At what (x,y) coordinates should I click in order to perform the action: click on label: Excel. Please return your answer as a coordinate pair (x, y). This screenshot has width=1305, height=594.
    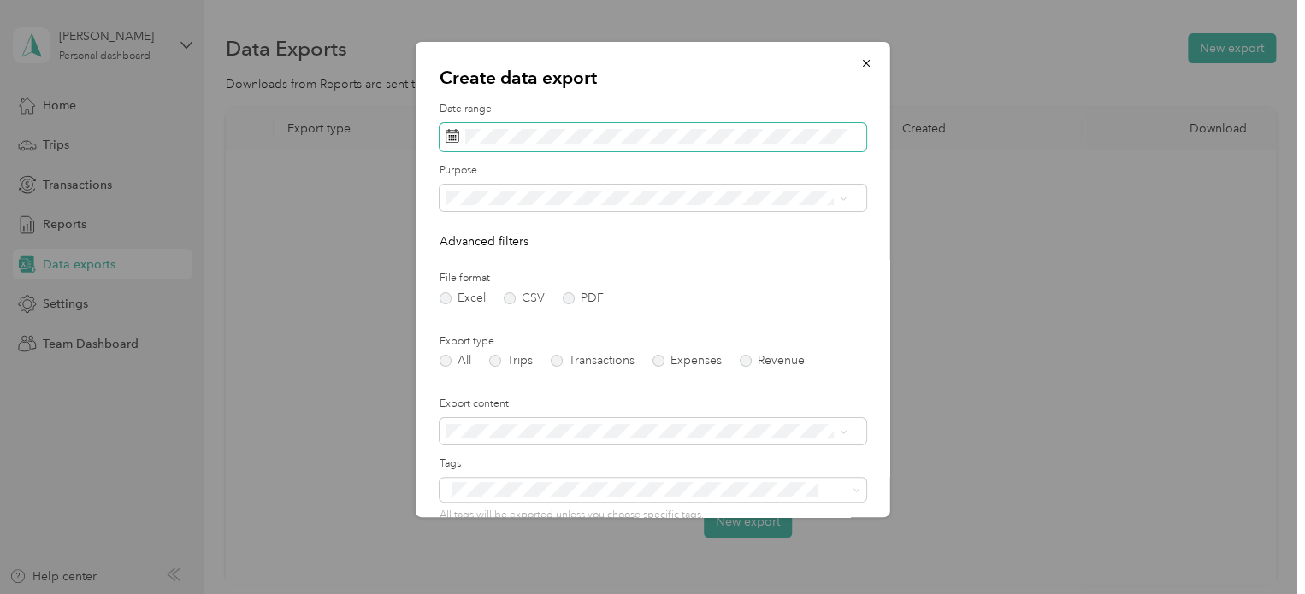
    Looking at the image, I should click on (463, 298).